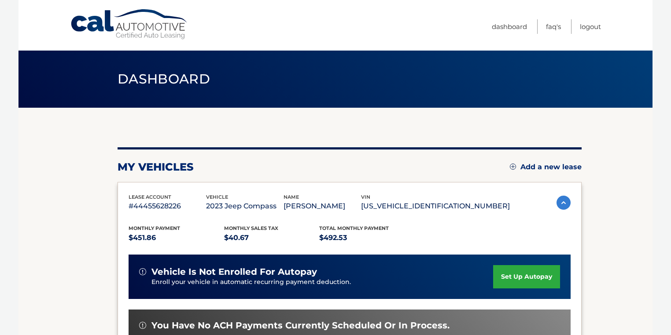 Image resolution: width=671 pixels, height=335 pixels. Describe the element at coordinates (553, 26) in the screenshot. I see `a: FAQ's` at that location.